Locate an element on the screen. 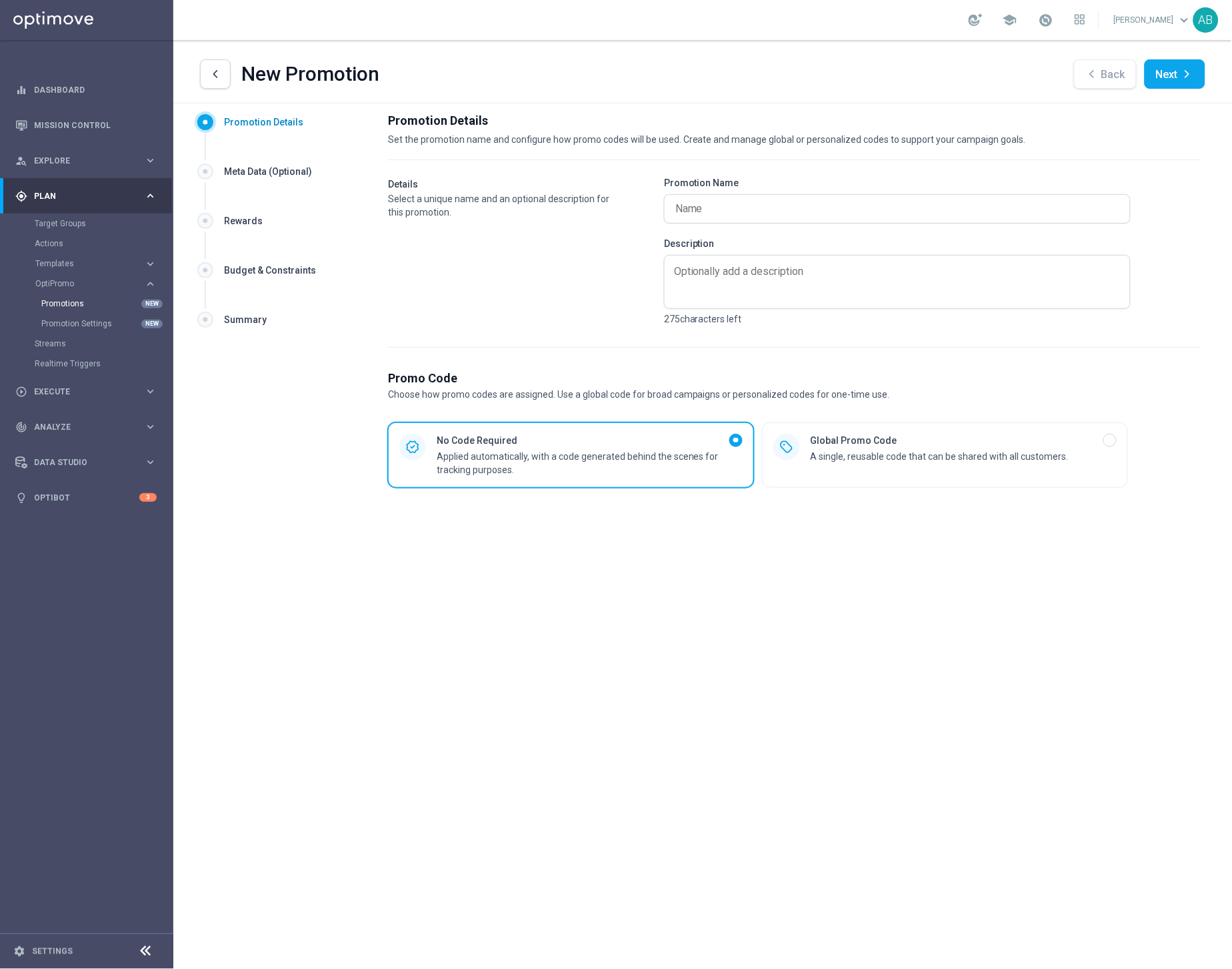 The height and width of the screenshot is (969, 1232). span: Data Studio is located at coordinates (89, 463).